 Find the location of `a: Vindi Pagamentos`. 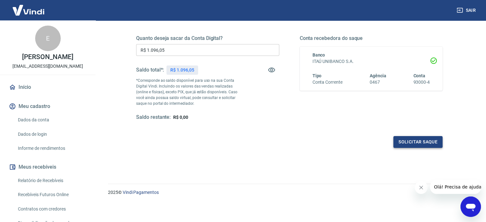

a: Vindi Pagamentos is located at coordinates (141, 192).